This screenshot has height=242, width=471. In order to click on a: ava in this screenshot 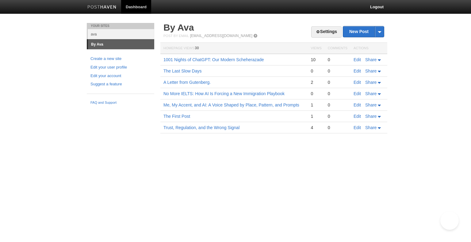, I will do `click(121, 34)`.